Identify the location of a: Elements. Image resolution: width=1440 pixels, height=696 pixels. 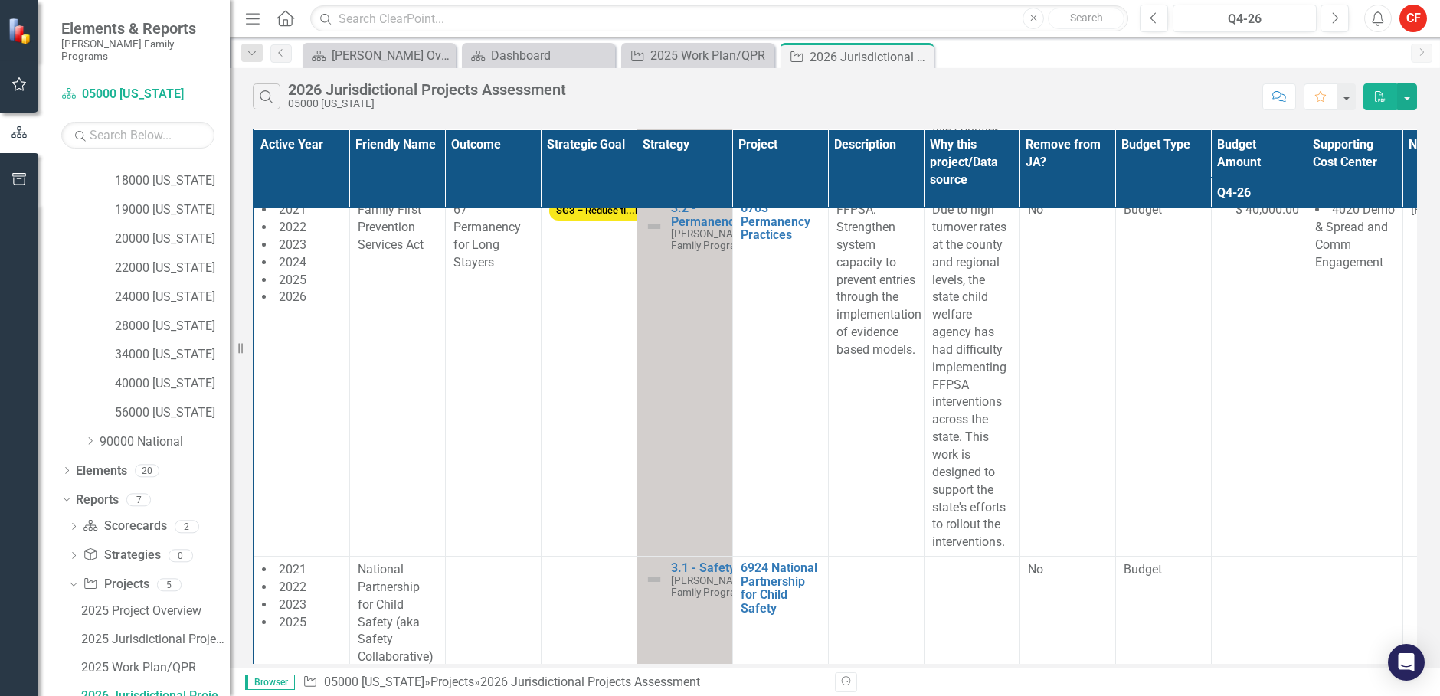
(101, 471).